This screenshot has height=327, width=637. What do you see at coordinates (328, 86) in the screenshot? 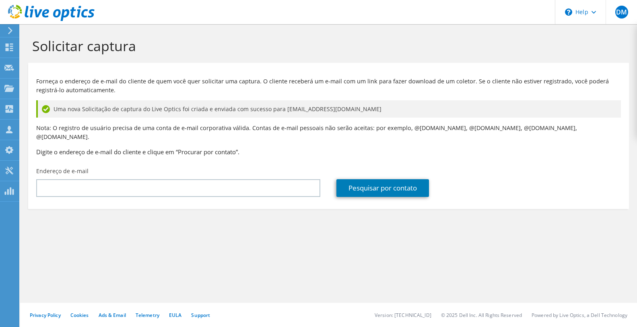
I see `p: Forneça o endereço de e-mail do cliente de quem você quer solicitar uma captura. O cliente recebe...` at bounding box center [328, 86].